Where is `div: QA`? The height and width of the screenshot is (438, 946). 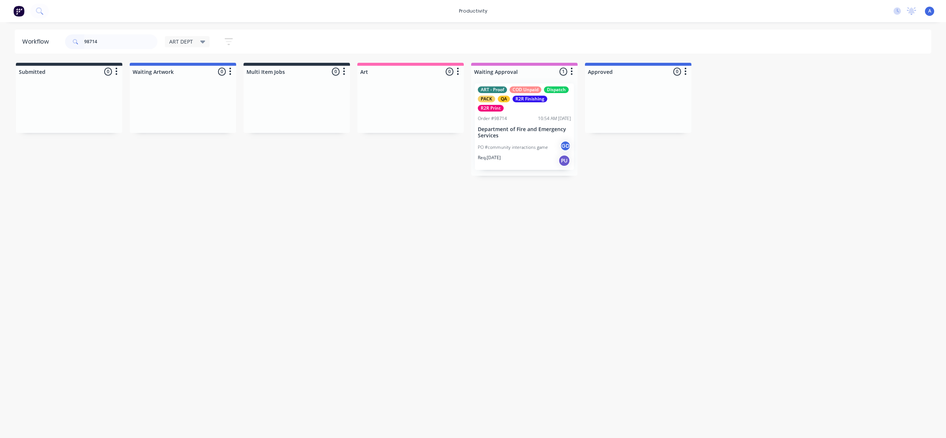
div: QA is located at coordinates (504, 99).